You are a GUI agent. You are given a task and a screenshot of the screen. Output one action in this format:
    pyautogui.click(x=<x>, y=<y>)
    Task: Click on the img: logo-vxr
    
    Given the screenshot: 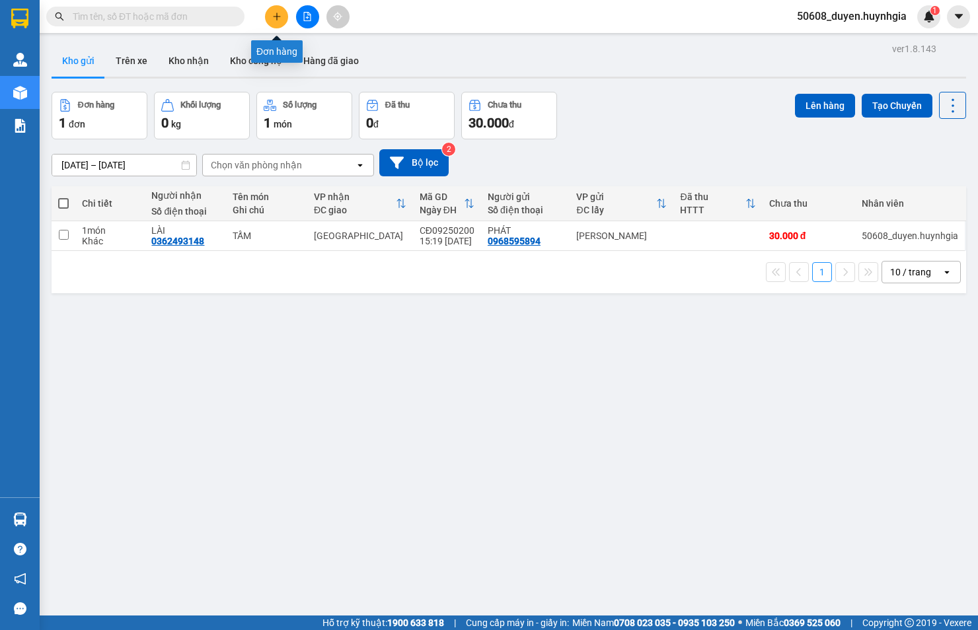 What is the action you would take?
    pyautogui.click(x=20, y=18)
    